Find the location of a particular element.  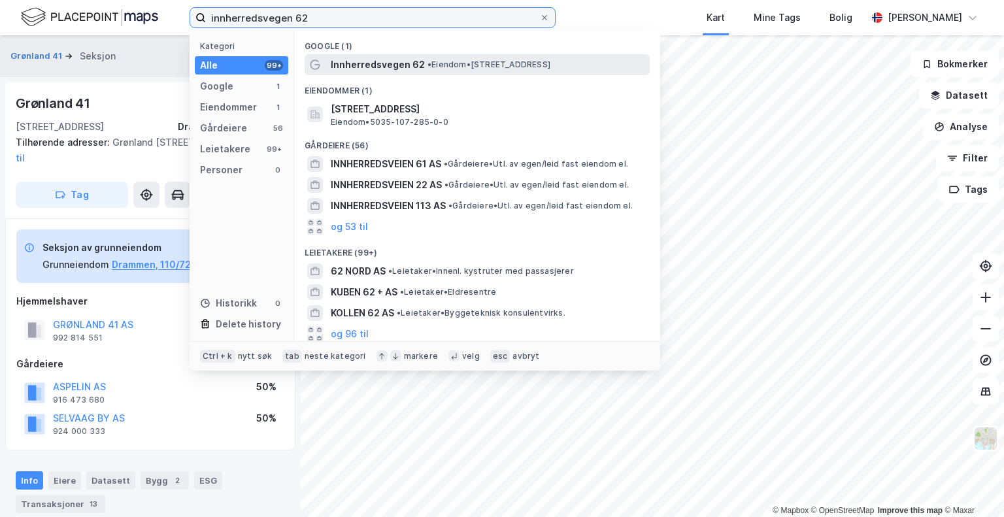

button: Tag is located at coordinates (72, 195).